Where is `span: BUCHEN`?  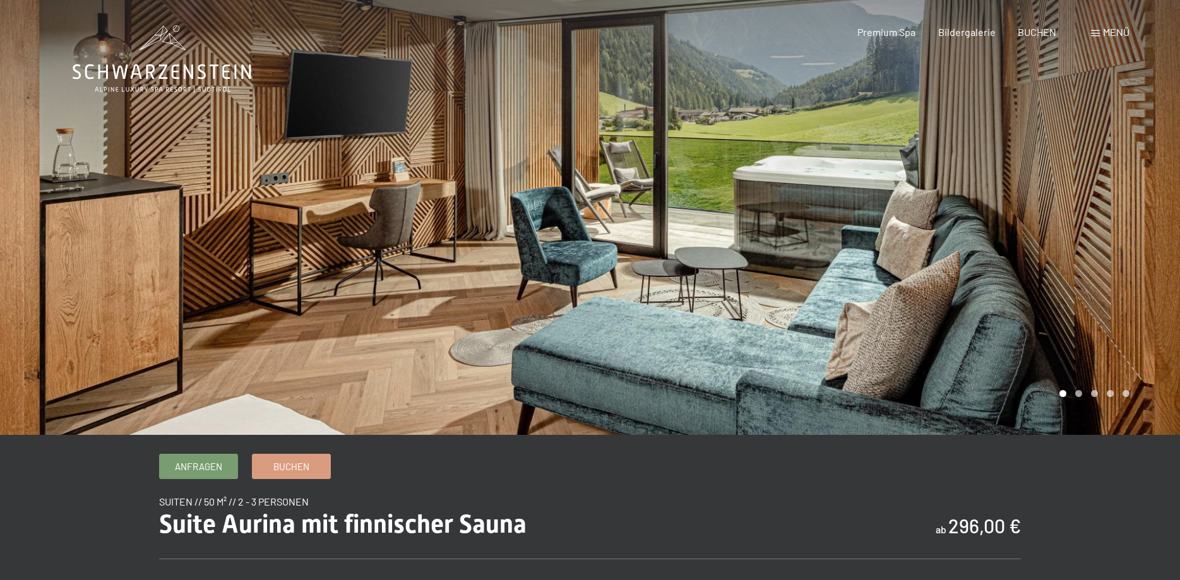 span: BUCHEN is located at coordinates (1036, 32).